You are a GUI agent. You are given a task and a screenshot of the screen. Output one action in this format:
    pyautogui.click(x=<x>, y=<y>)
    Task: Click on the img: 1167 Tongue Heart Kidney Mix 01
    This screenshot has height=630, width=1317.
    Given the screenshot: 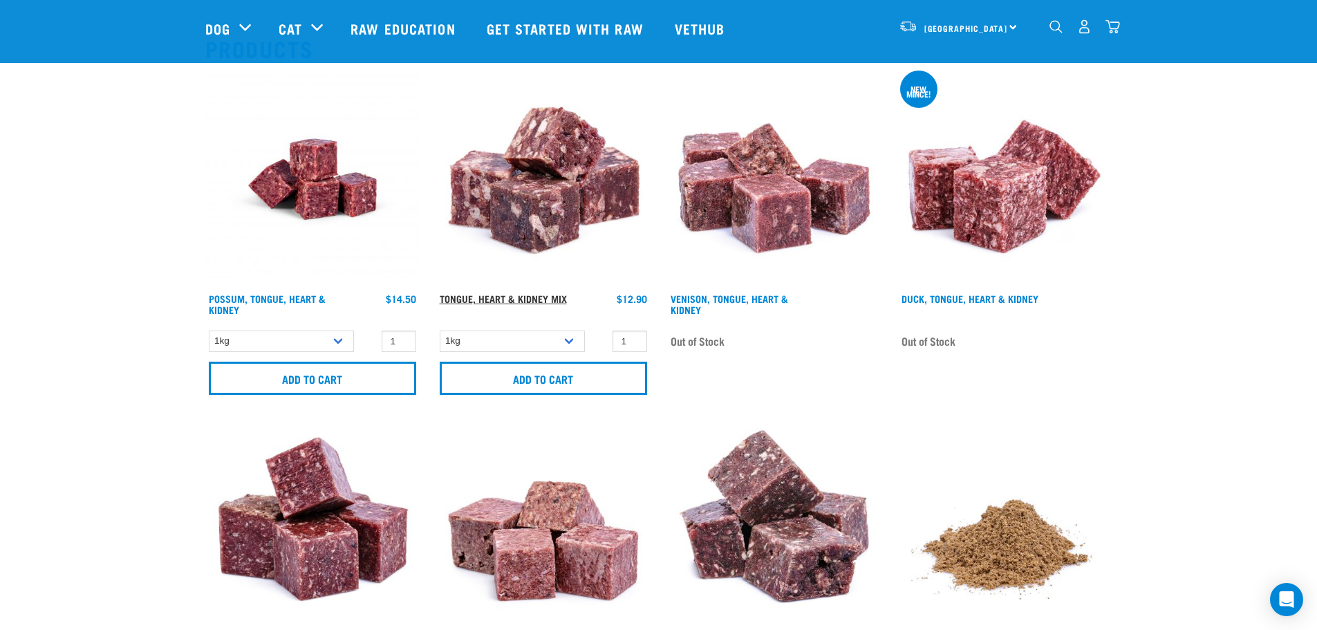 What is the action you would take?
    pyautogui.click(x=543, y=179)
    